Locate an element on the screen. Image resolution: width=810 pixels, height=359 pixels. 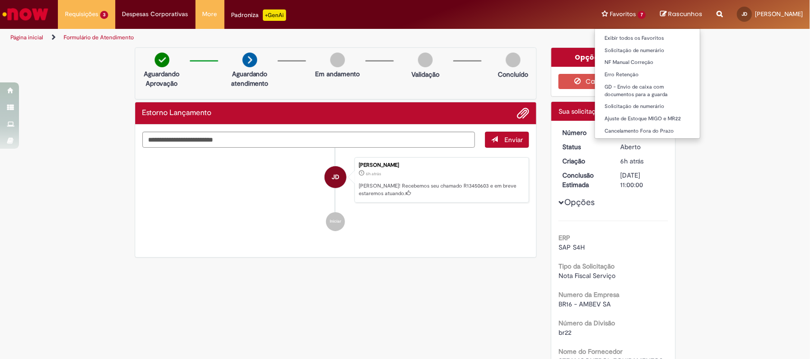
img: check-circle-green.png is located at coordinates (162, 60).